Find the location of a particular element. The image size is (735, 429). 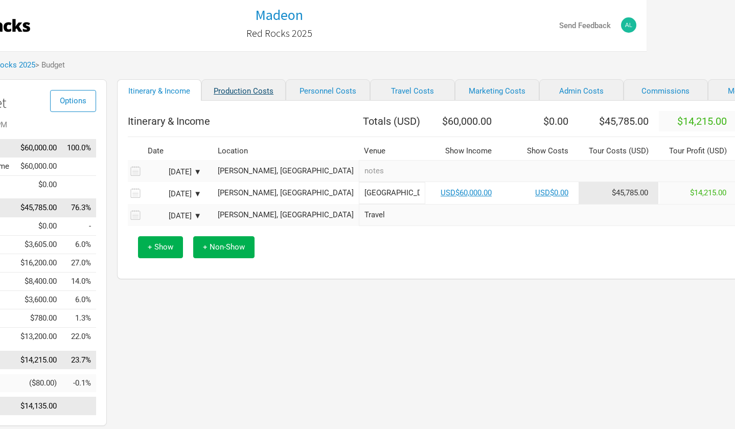

span: Options is located at coordinates (73, 101).